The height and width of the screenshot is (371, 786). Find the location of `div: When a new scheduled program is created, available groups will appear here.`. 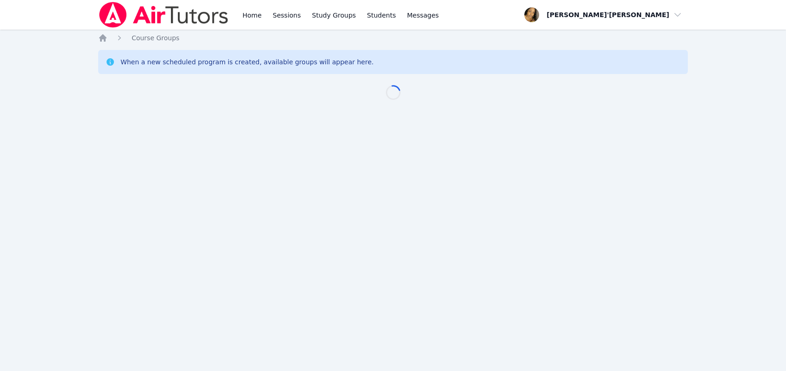

div: When a new scheduled program is created, available groups will appear here. is located at coordinates (247, 62).